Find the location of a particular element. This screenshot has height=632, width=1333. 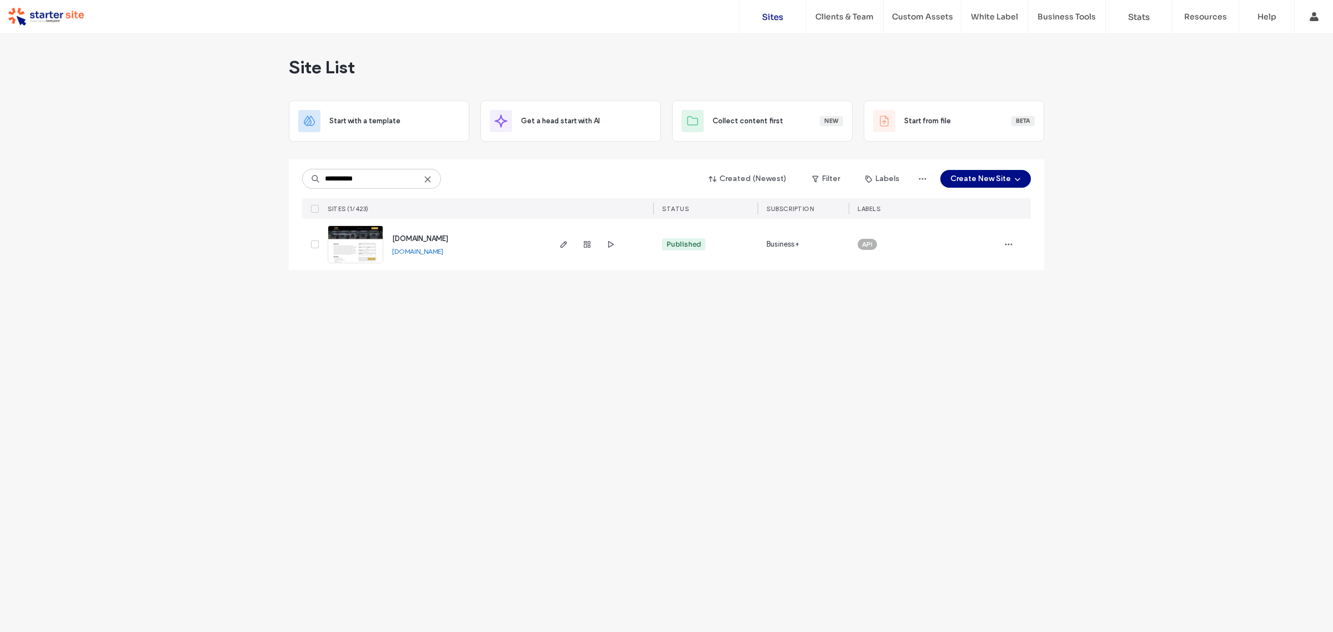

label: Business Tools is located at coordinates (1067, 17).